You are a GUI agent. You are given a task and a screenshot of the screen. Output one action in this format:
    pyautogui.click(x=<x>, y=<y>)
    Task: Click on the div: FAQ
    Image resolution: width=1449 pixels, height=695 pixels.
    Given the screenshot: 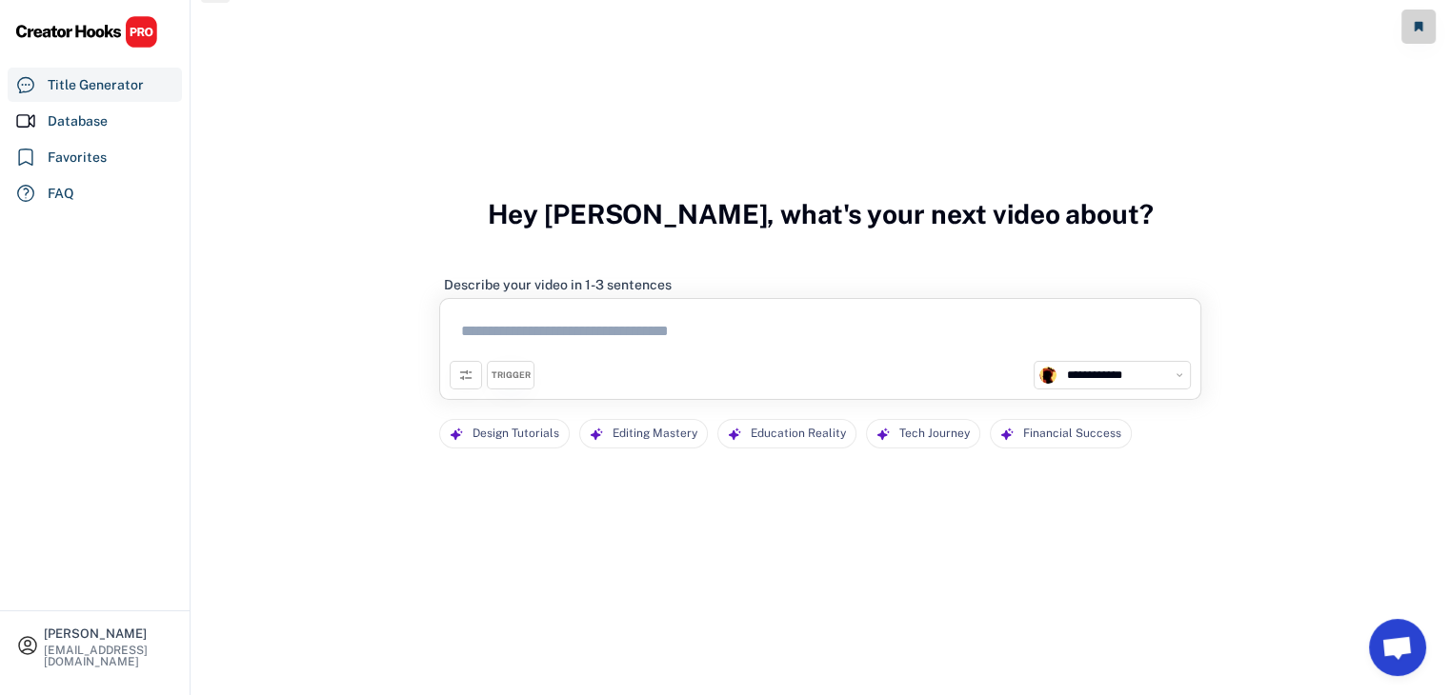 What is the action you would take?
    pyautogui.click(x=61, y=193)
    